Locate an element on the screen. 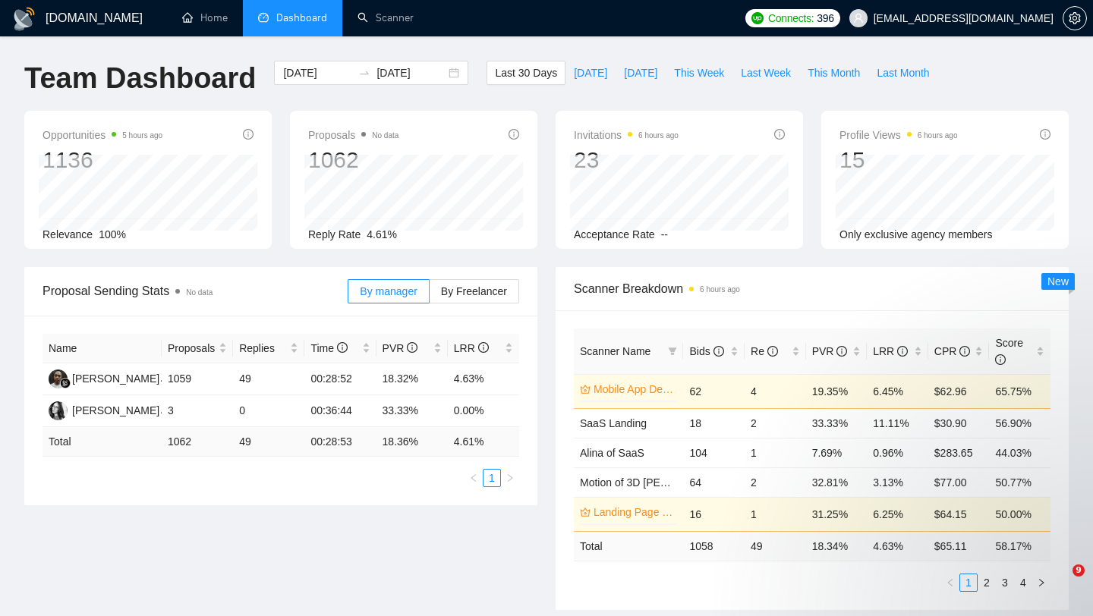 The image size is (1093, 616). span: Re is located at coordinates (765, 352).